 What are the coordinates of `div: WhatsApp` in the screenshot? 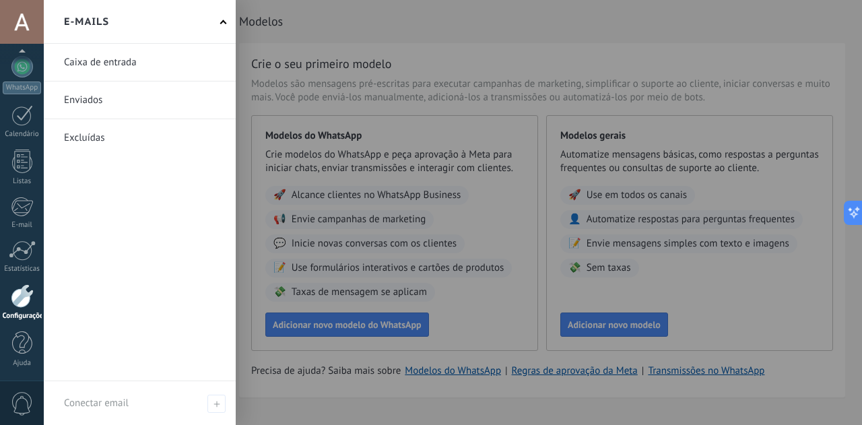 It's located at (22, 88).